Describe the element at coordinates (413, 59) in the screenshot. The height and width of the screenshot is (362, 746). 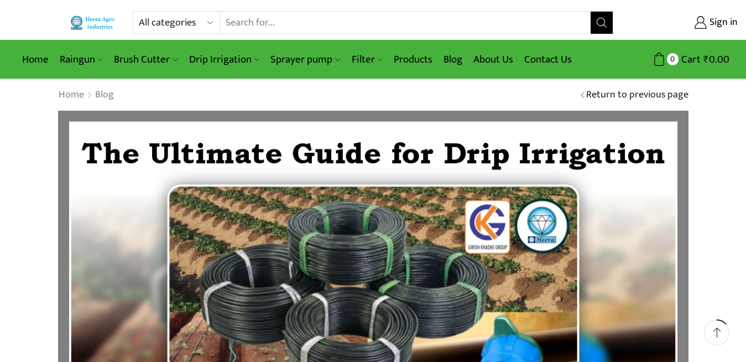
I see `a: Products` at that location.